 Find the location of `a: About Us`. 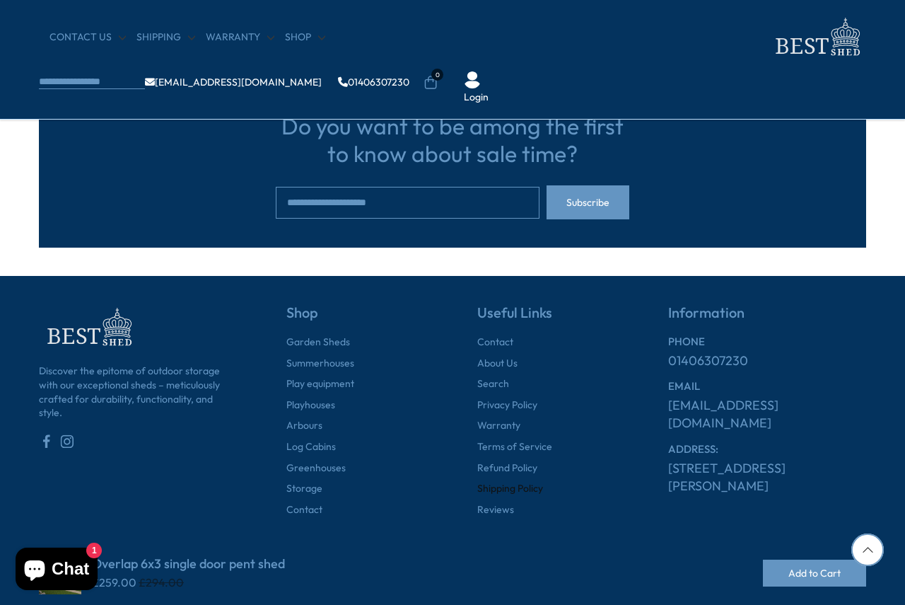

a: About Us is located at coordinates (497, 364).